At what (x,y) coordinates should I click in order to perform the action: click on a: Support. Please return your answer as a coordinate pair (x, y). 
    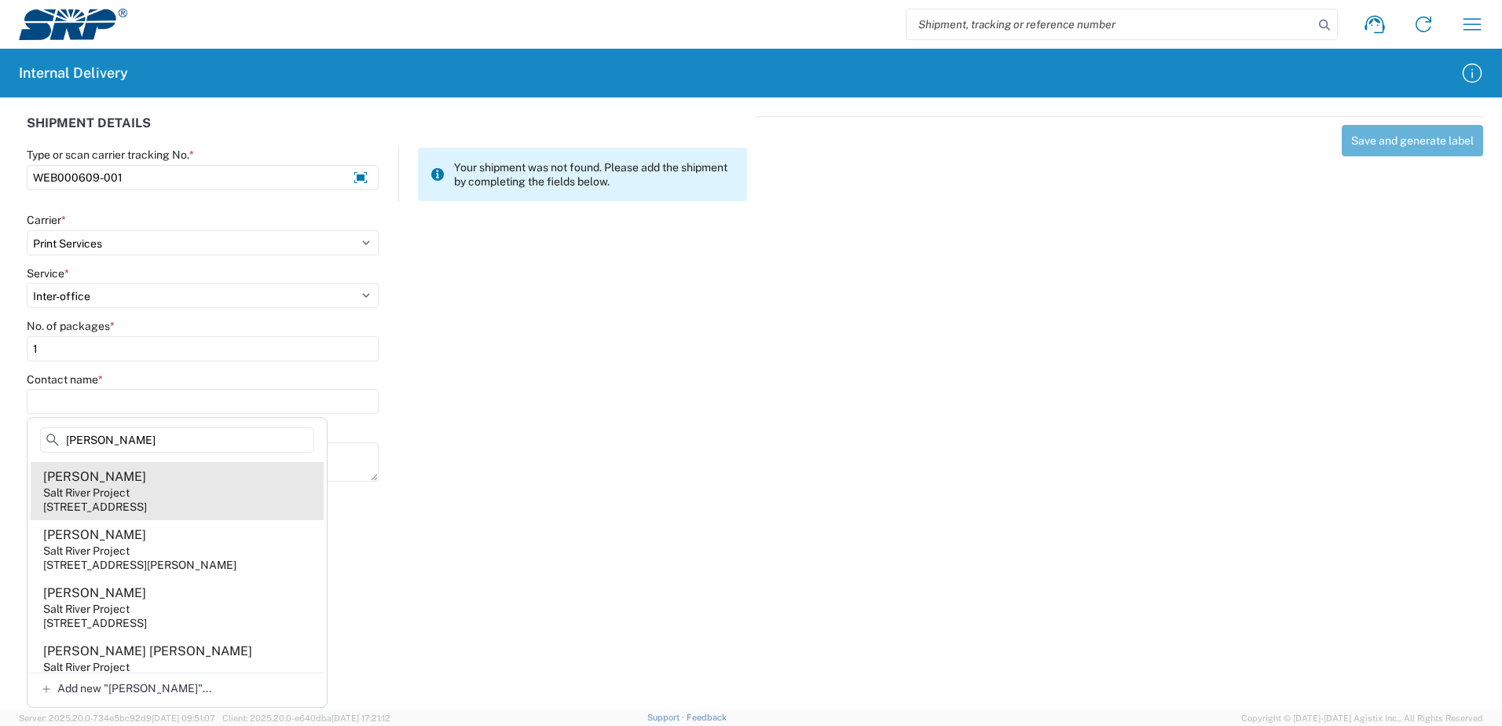
    Looking at the image, I should click on (667, 717).